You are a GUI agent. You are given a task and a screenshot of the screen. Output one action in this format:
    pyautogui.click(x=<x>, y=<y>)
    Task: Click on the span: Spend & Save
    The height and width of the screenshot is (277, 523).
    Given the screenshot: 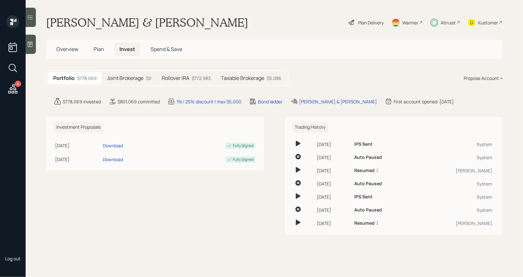 What is the action you would take?
    pyautogui.click(x=166, y=49)
    